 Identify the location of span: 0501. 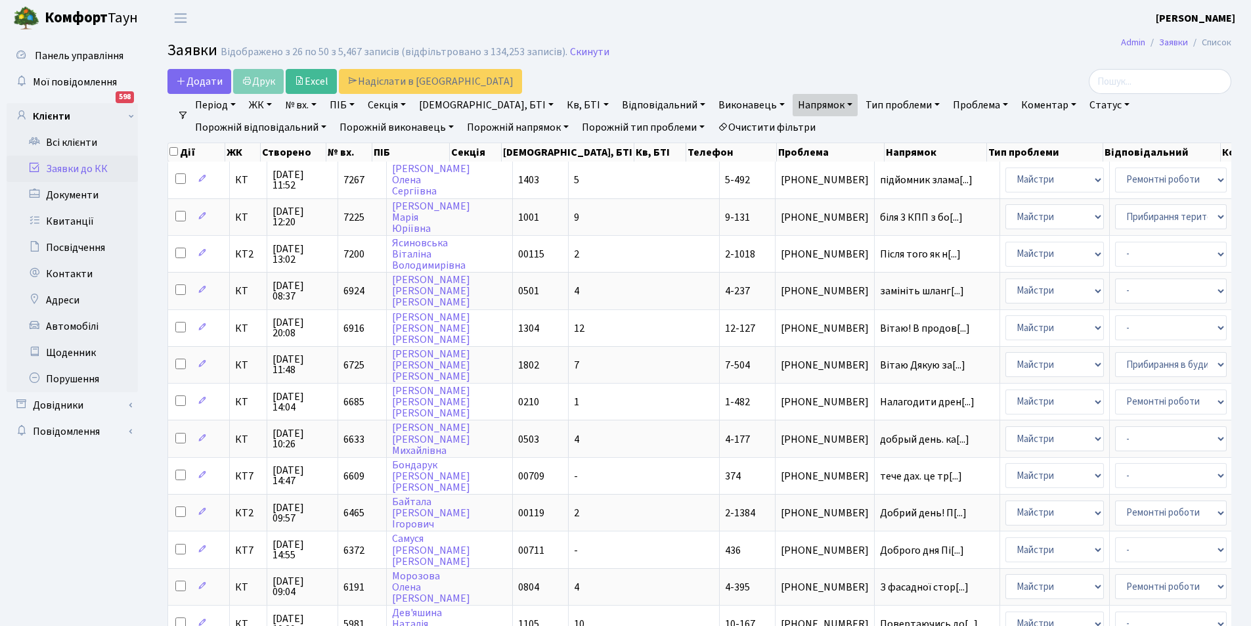
(528, 291).